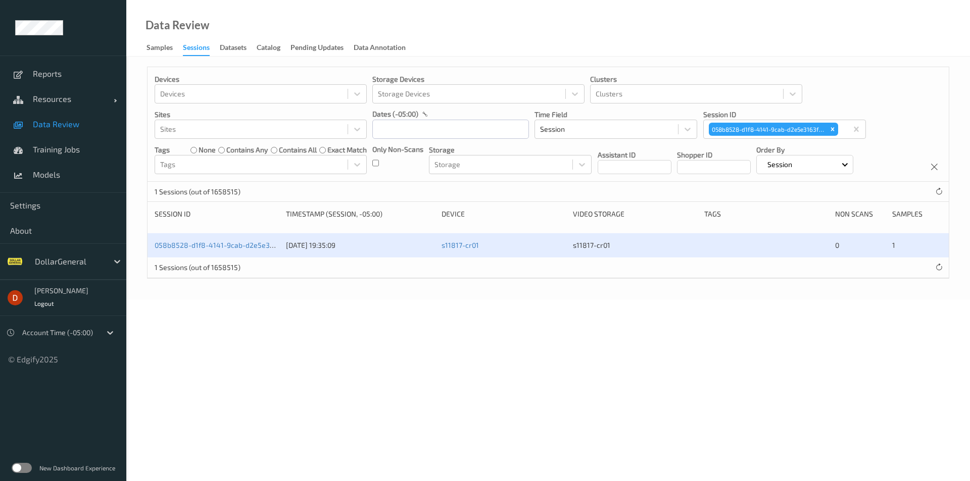  Describe the element at coordinates (201, 48) in the screenshot. I see `a: Sessions` at that location.